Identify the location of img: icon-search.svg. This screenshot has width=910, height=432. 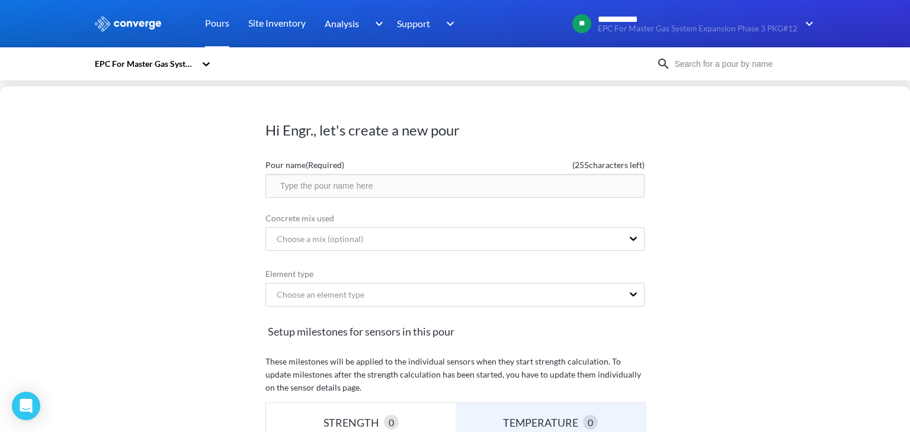
(664, 64).